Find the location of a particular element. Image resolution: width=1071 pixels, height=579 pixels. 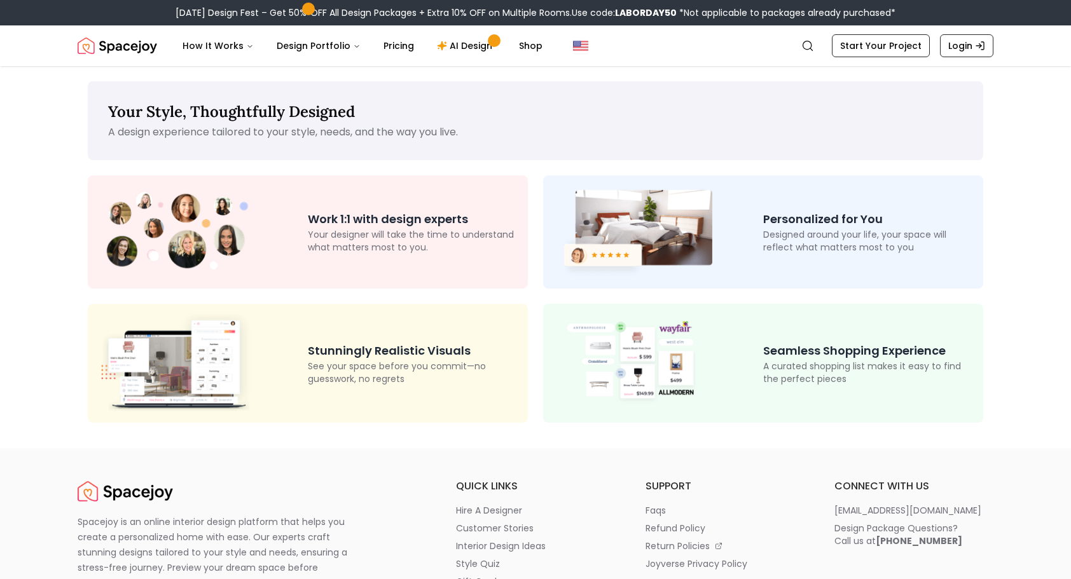

a: style quiz is located at coordinates (535, 564).